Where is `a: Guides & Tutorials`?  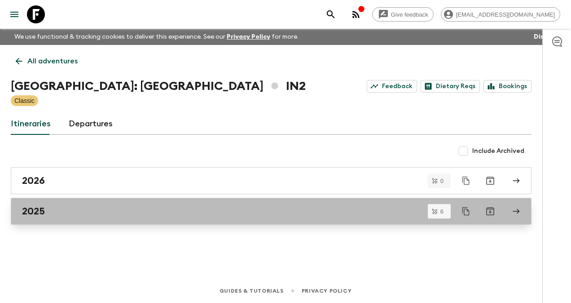 a: Guides & Tutorials is located at coordinates (251, 291).